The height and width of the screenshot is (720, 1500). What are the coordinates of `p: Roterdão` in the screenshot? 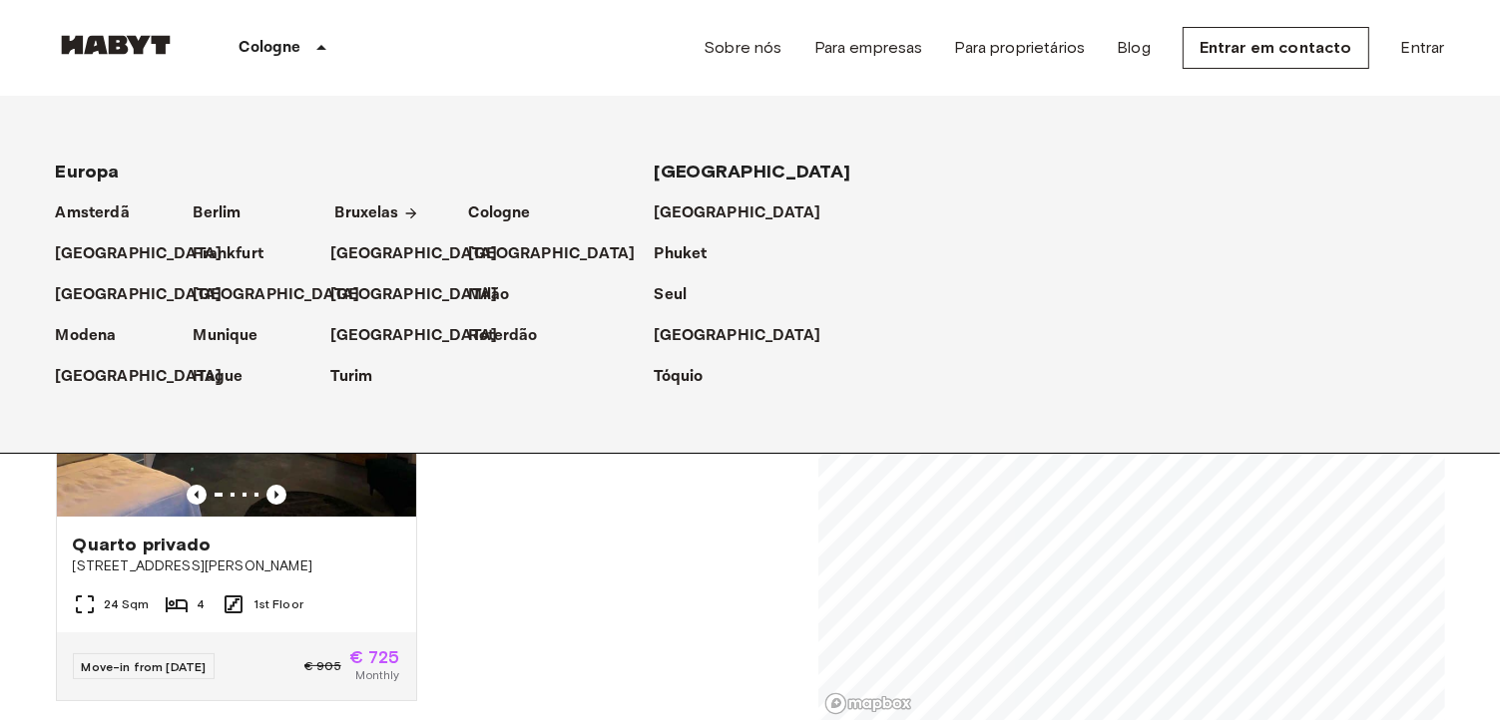 It's located at (503, 336).